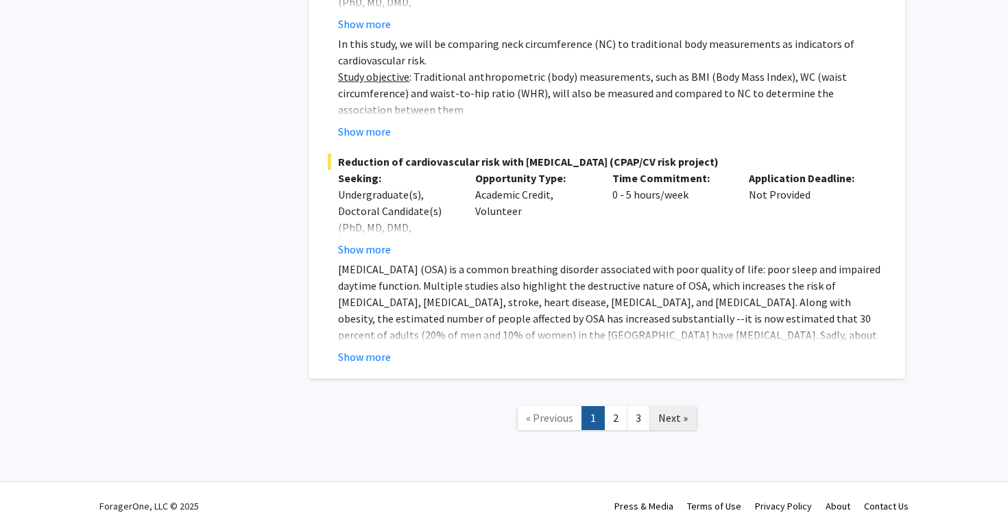 This screenshot has width=1008, height=515. What do you see at coordinates (549, 418) in the screenshot?
I see `span: « Previous` at bounding box center [549, 418].